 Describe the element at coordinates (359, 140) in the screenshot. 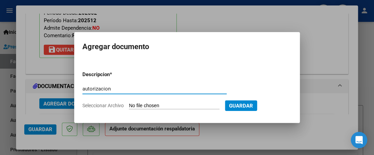

I see `div: Open Intercom Messenger` at that location.